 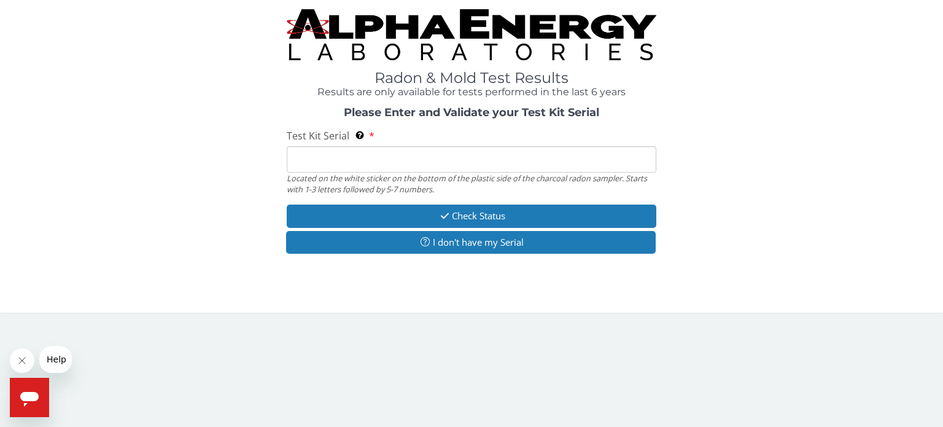 I want to click on button: I don't have my Serial, so click(x=471, y=242).